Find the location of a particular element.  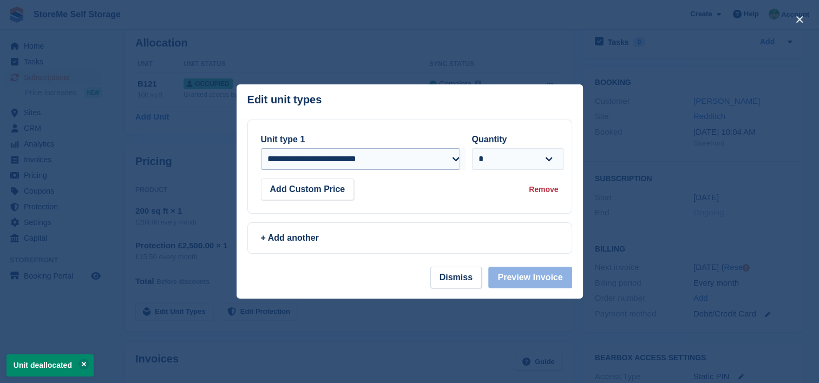

button: close is located at coordinates (799, 19).